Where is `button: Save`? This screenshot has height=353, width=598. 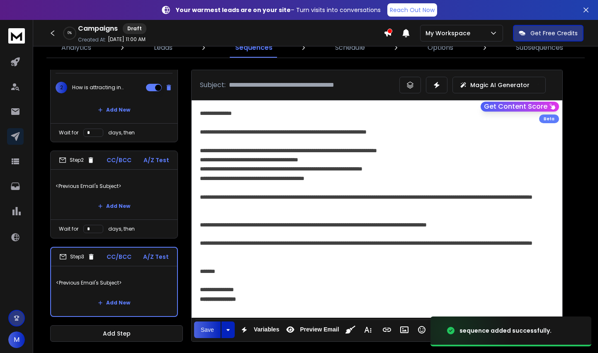 button: Save is located at coordinates (207, 330).